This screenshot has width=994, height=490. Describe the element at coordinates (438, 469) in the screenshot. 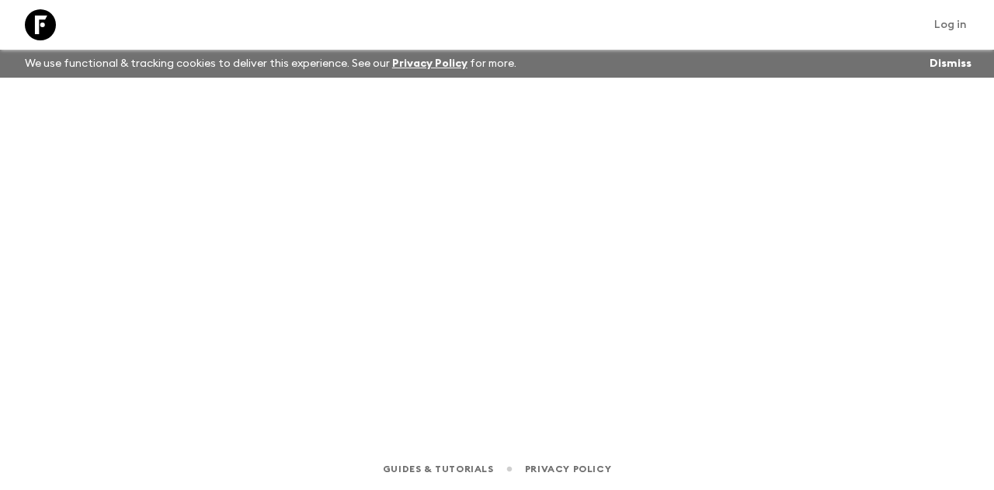

I see `a: Guides & Tutorials` at that location.